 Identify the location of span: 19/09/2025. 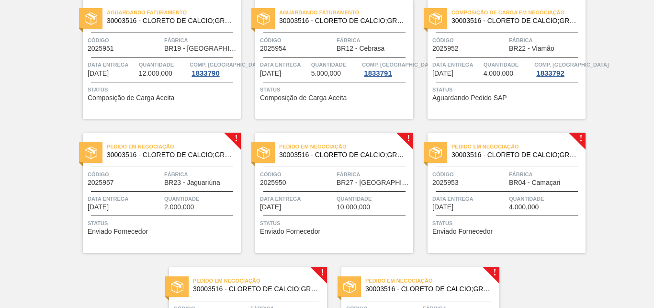
(98, 73).